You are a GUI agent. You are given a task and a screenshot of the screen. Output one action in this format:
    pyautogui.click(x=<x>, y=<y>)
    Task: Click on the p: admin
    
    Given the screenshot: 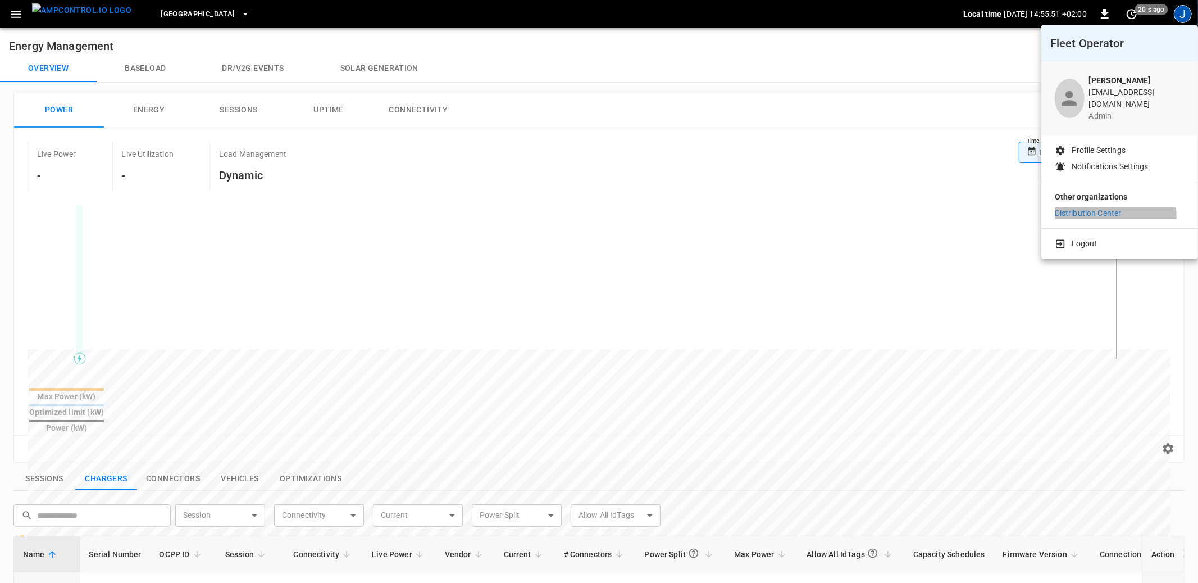 What is the action you would take?
    pyautogui.click(x=1137, y=116)
    